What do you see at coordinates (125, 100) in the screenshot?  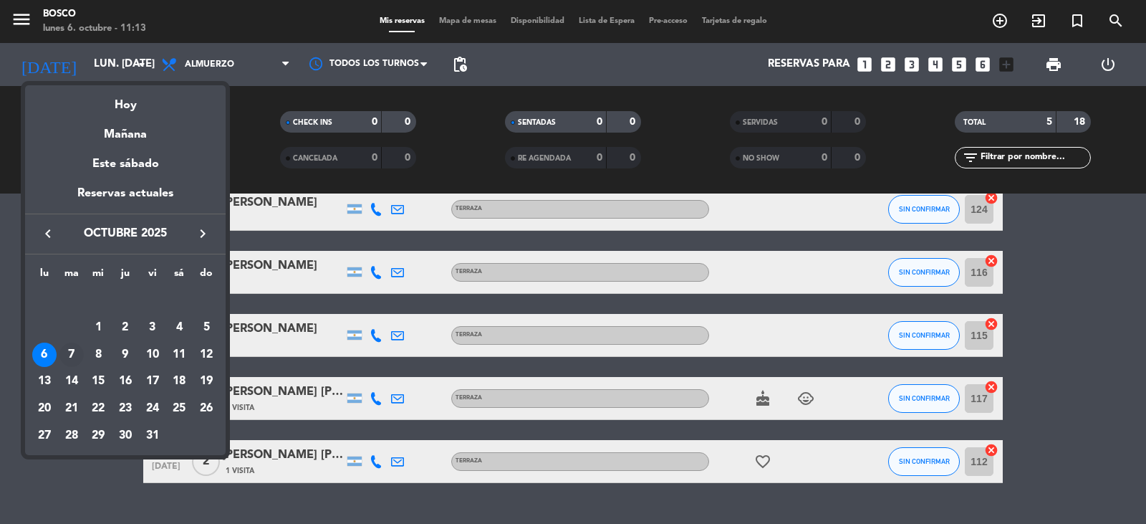 I see `div: Hoy` at bounding box center [125, 100].